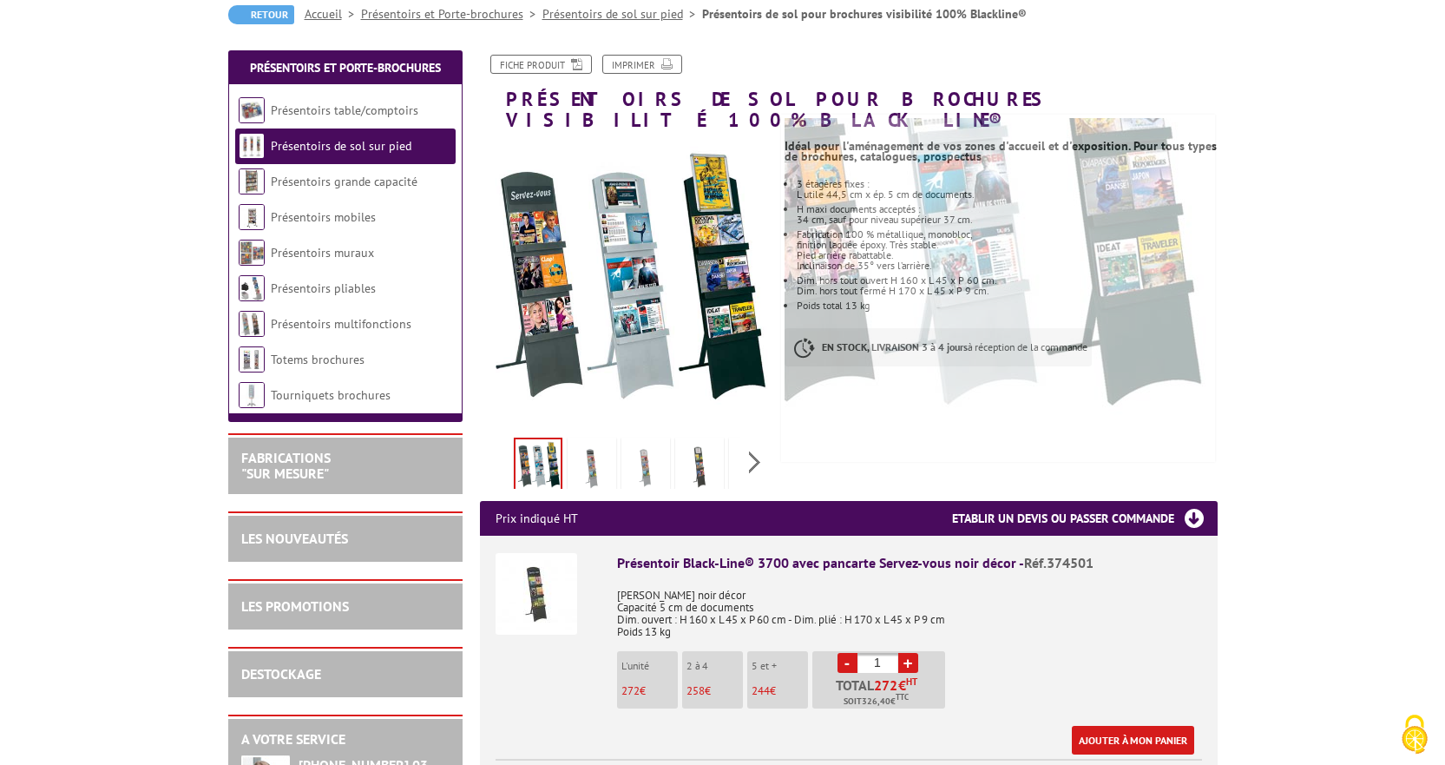 This screenshot has height=765, width=1445. Describe the element at coordinates (252, 217) in the screenshot. I see `img: Présentoirs mobiles` at that location.